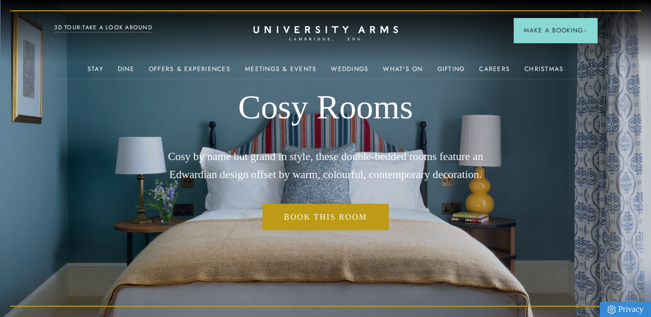  I want to click on a: Careers, so click(494, 72).